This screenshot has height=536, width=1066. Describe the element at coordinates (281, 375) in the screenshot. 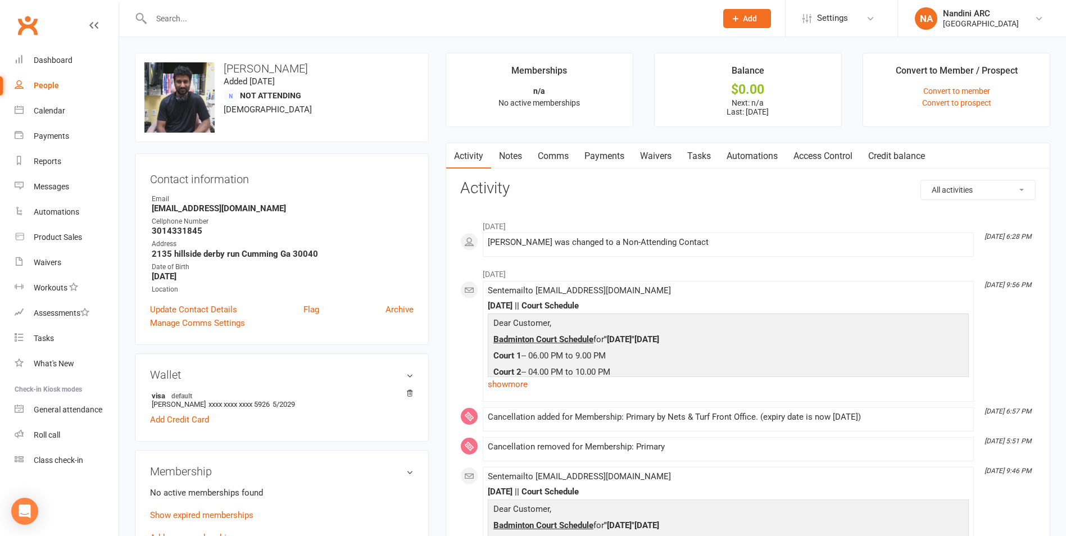

I see `h3: Wallet` at that location.